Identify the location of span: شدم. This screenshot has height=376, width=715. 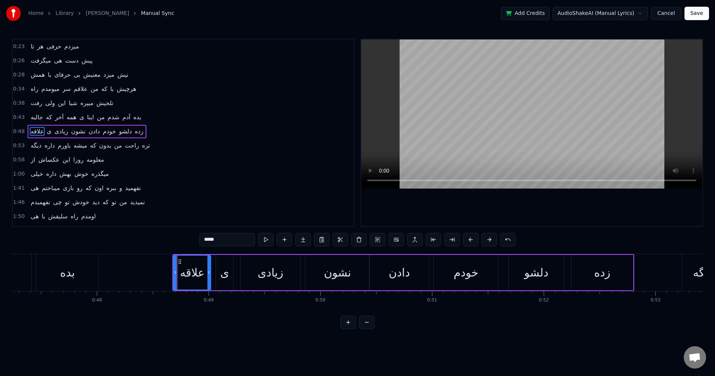
(114, 117).